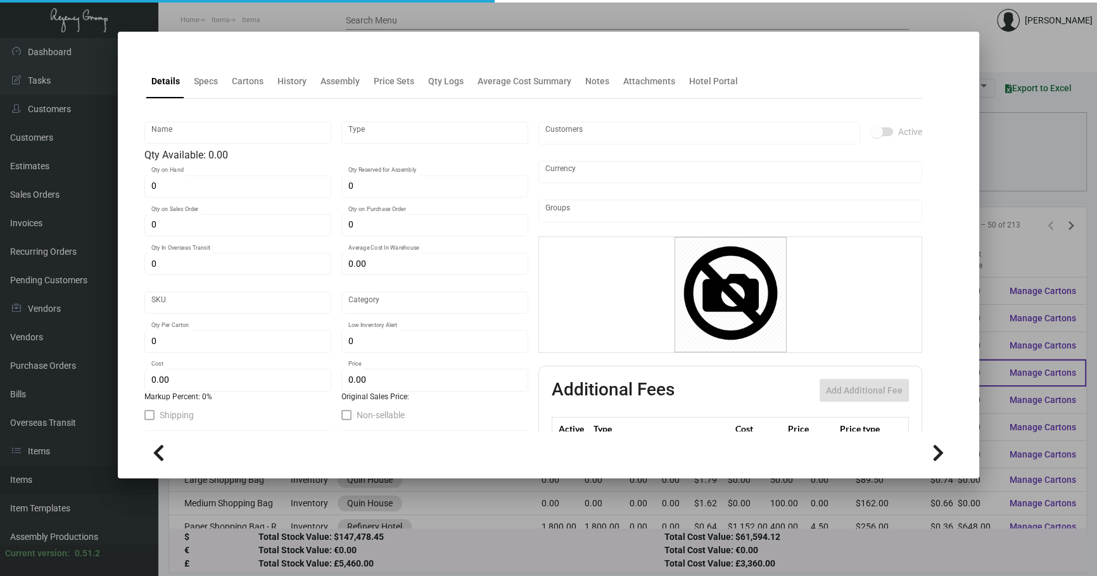 The height and width of the screenshot is (576, 1097). What do you see at coordinates (336, 155) in the screenshot?
I see `div: Qty Available: 0.00` at bounding box center [336, 155].